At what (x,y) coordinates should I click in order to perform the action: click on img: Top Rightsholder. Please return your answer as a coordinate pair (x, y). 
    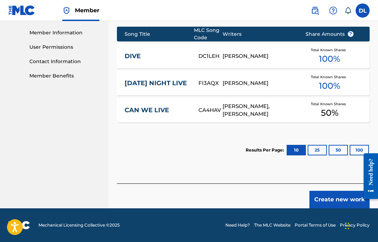
    Looking at the image, I should click on (67, 11).